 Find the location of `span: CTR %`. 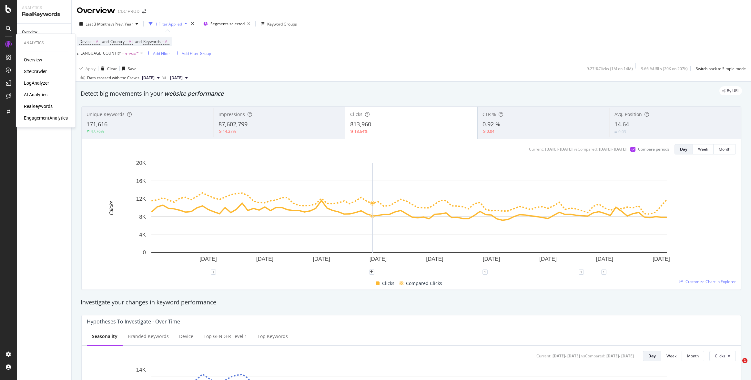

span: CTR % is located at coordinates (489, 114).